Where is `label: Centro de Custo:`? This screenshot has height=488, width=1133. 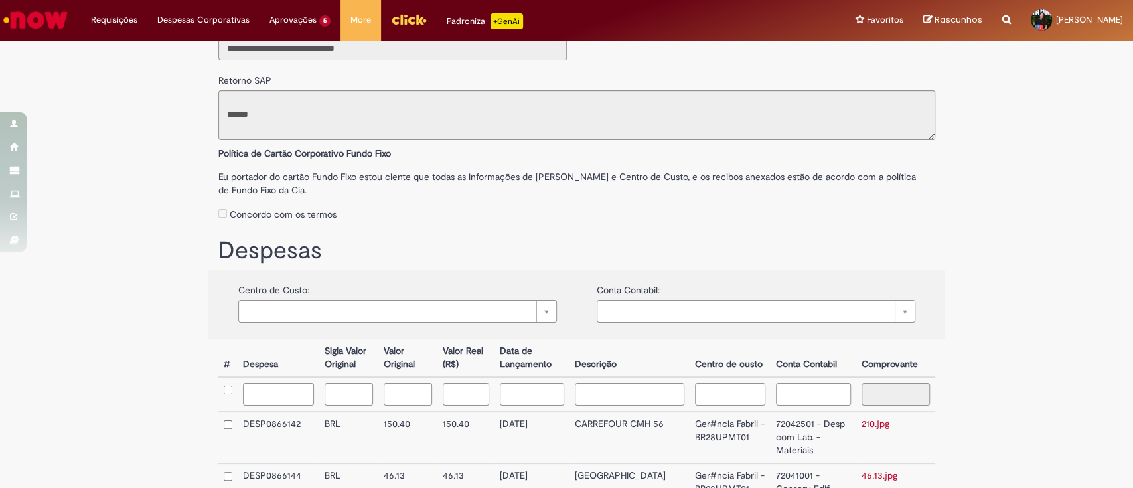
label: Centro de Custo: is located at coordinates (273, 287).